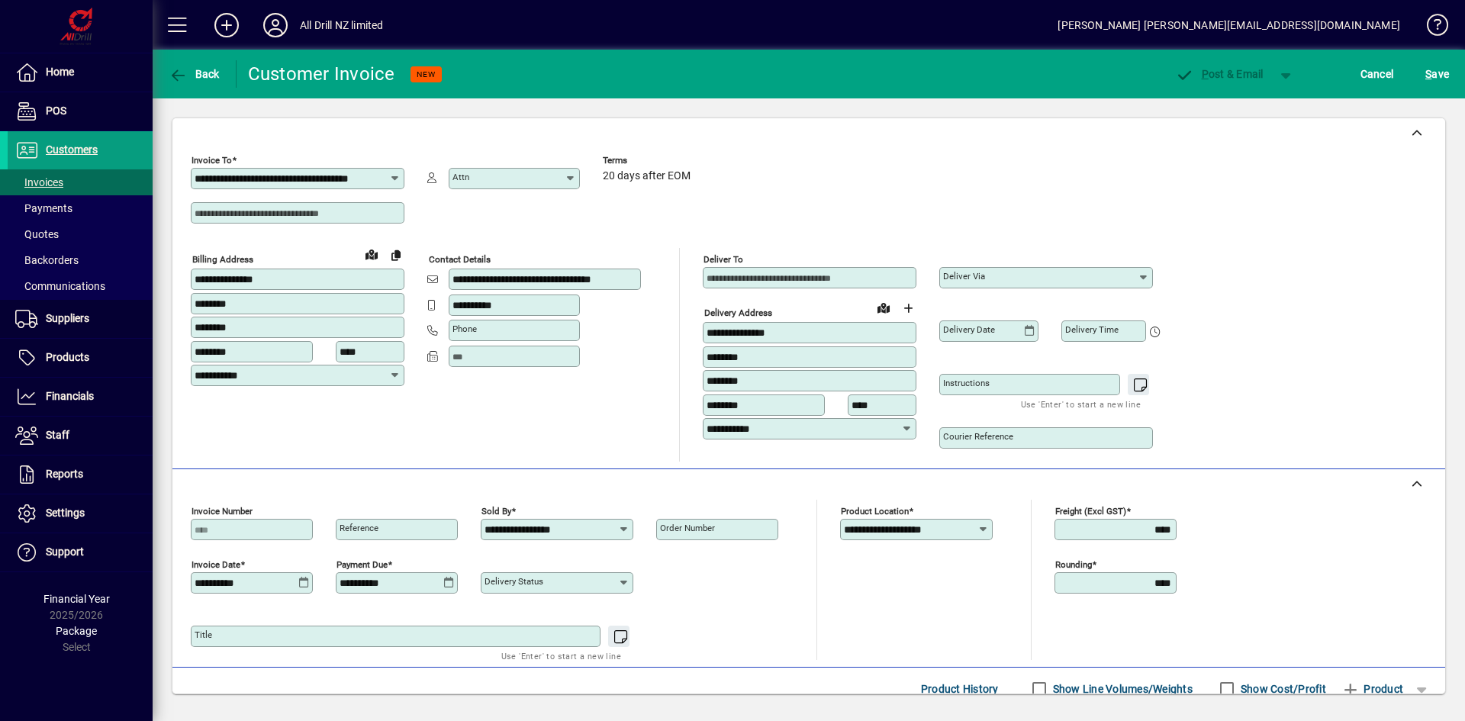 This screenshot has height=721, width=1465. What do you see at coordinates (1074, 565) in the screenshot?
I see `mat-label: Rounding` at bounding box center [1074, 565].